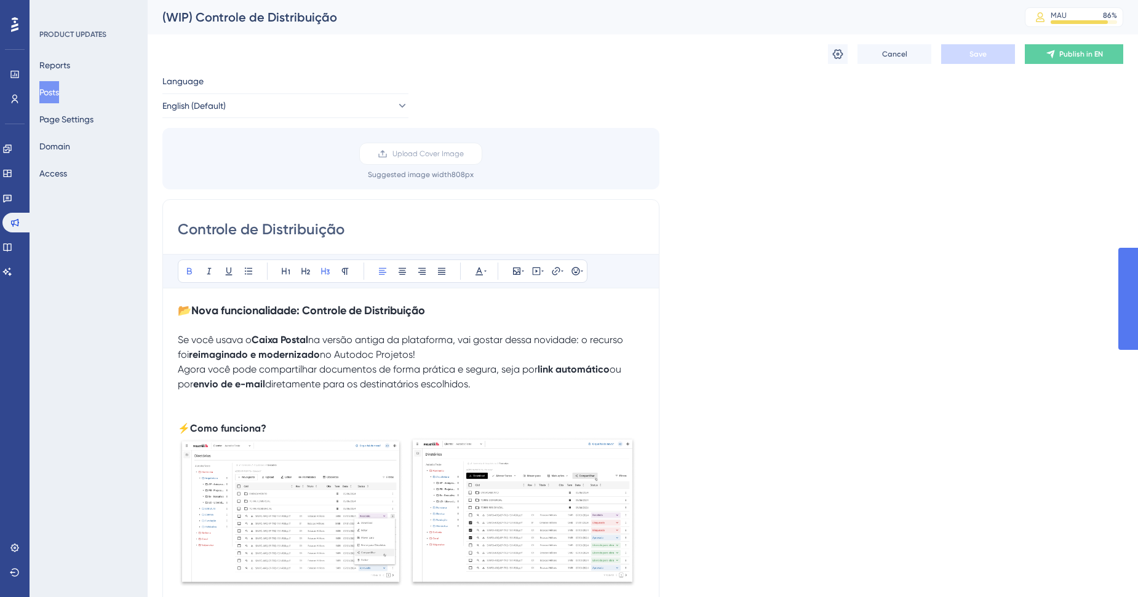  What do you see at coordinates (895, 54) in the screenshot?
I see `span: Cancel` at bounding box center [895, 54].